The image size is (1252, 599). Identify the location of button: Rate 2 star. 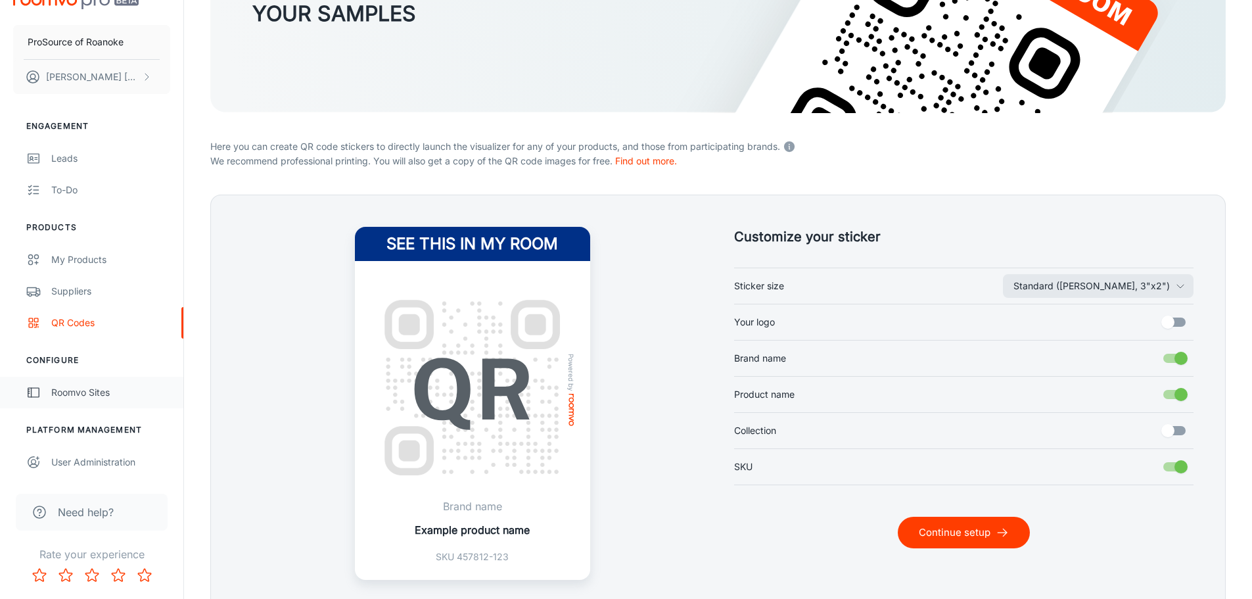
(66, 575).